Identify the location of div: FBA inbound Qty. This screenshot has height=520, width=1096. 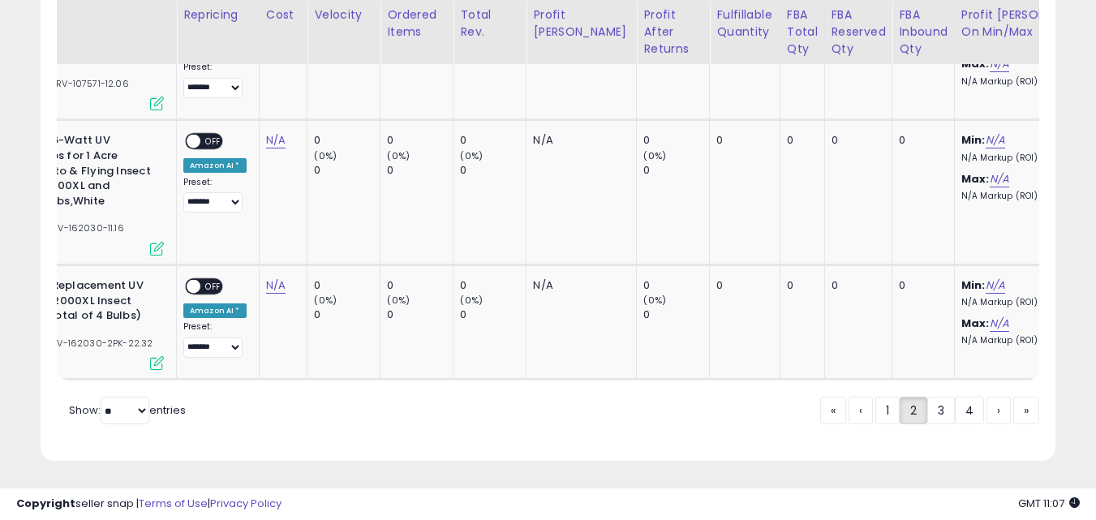
(923, 32).